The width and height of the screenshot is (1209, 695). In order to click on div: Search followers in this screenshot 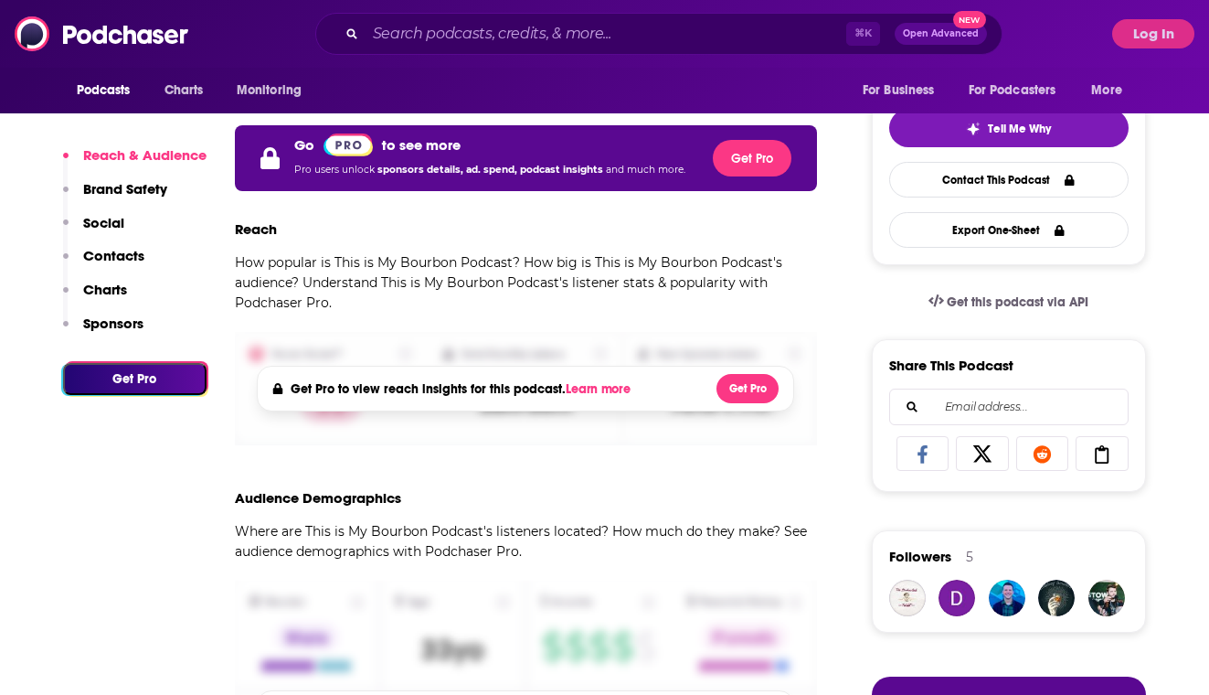, I will do `click(1009, 407)`.